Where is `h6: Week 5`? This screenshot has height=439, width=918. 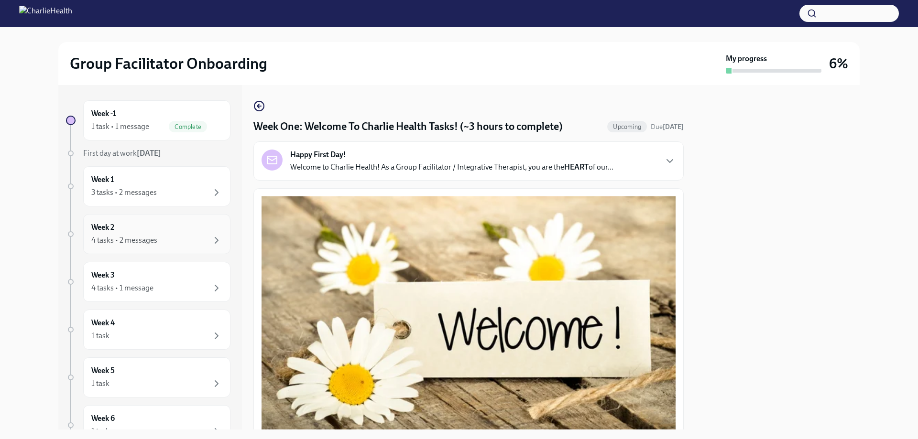 h6: Week 5 is located at coordinates (103, 371).